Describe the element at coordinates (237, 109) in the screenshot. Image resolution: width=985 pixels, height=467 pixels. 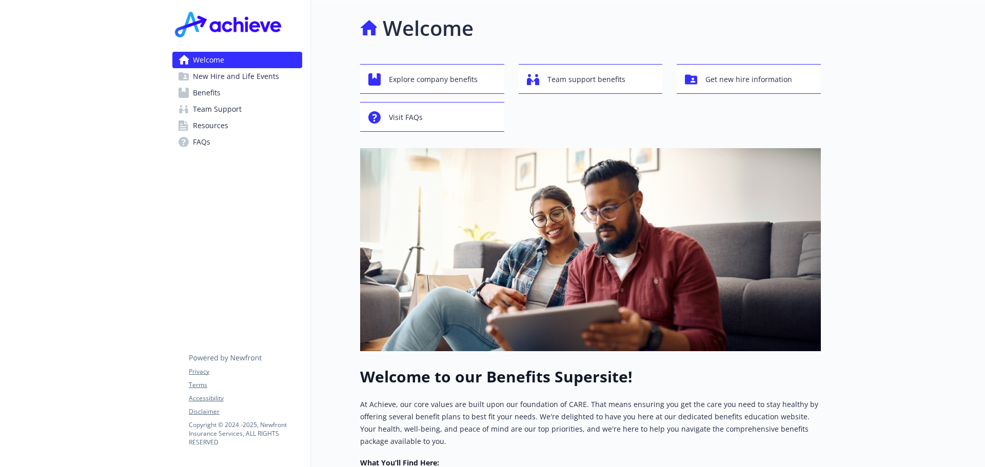
I see `a: Team Support` at that location.